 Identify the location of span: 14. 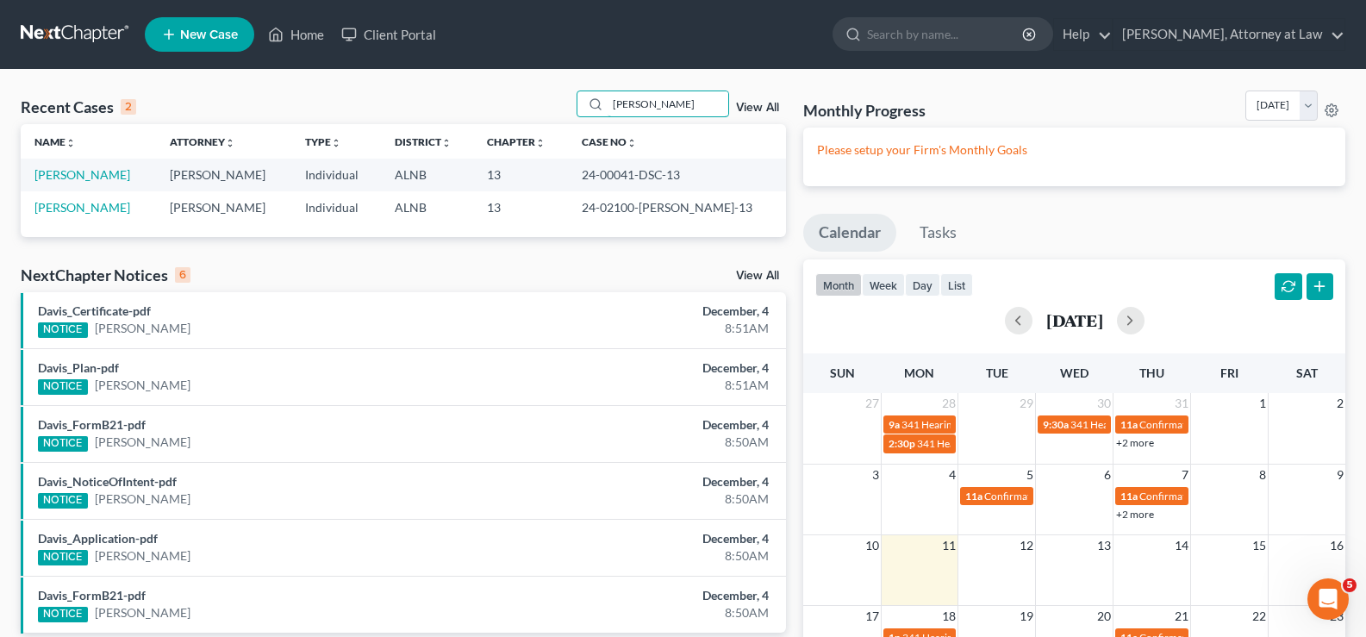
(1181, 545).